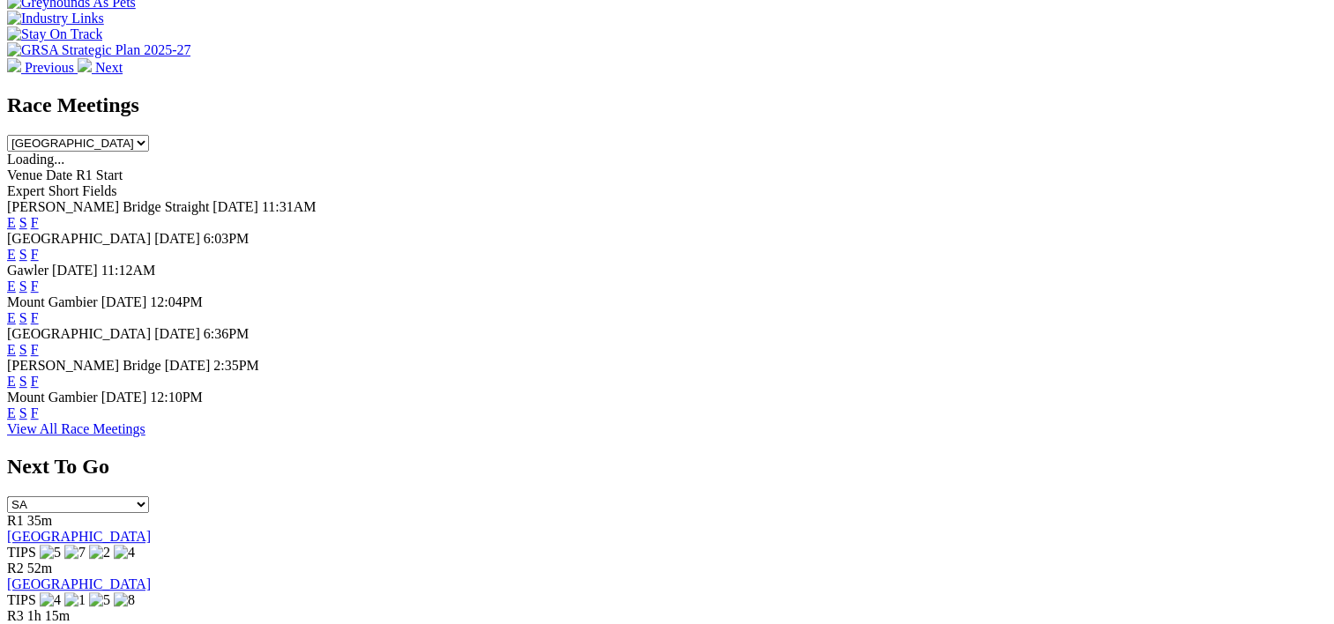 This screenshot has height=624, width=1334. I want to click on span: 6:36PM, so click(227, 333).